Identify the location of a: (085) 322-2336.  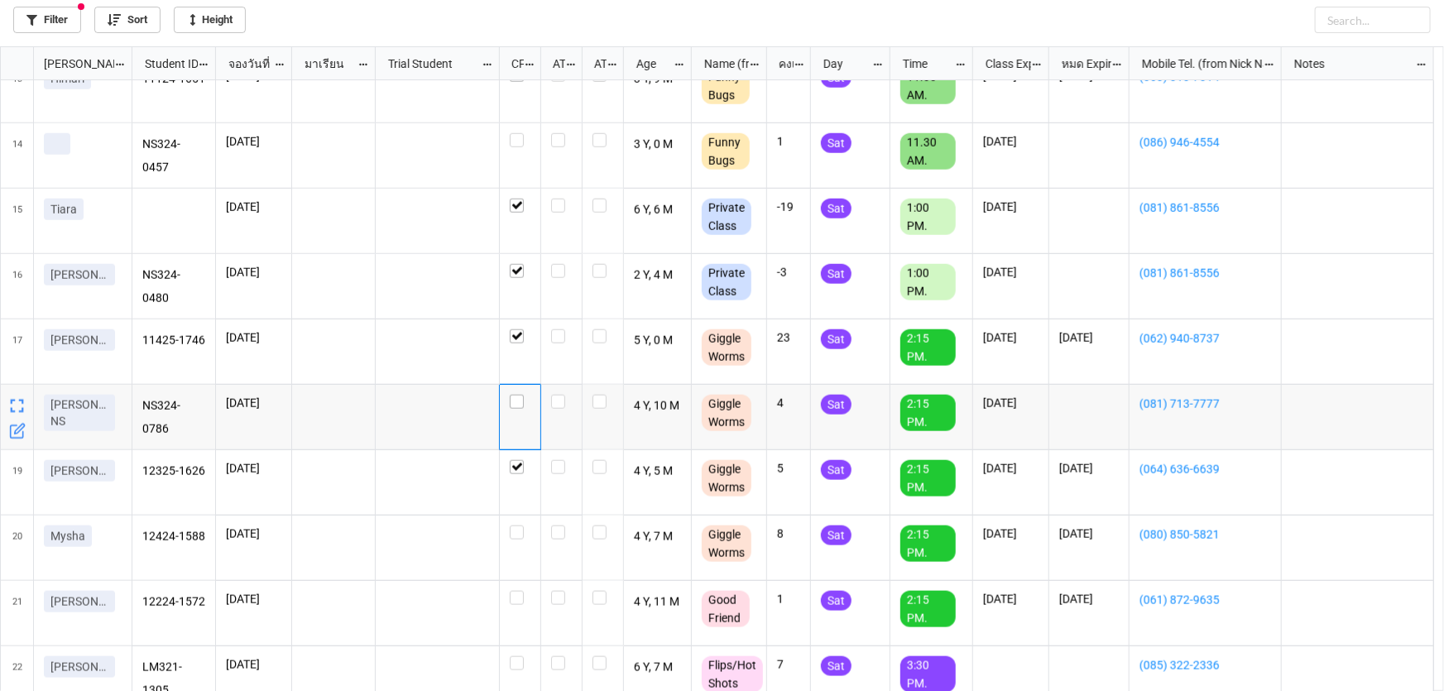
(1205, 665).